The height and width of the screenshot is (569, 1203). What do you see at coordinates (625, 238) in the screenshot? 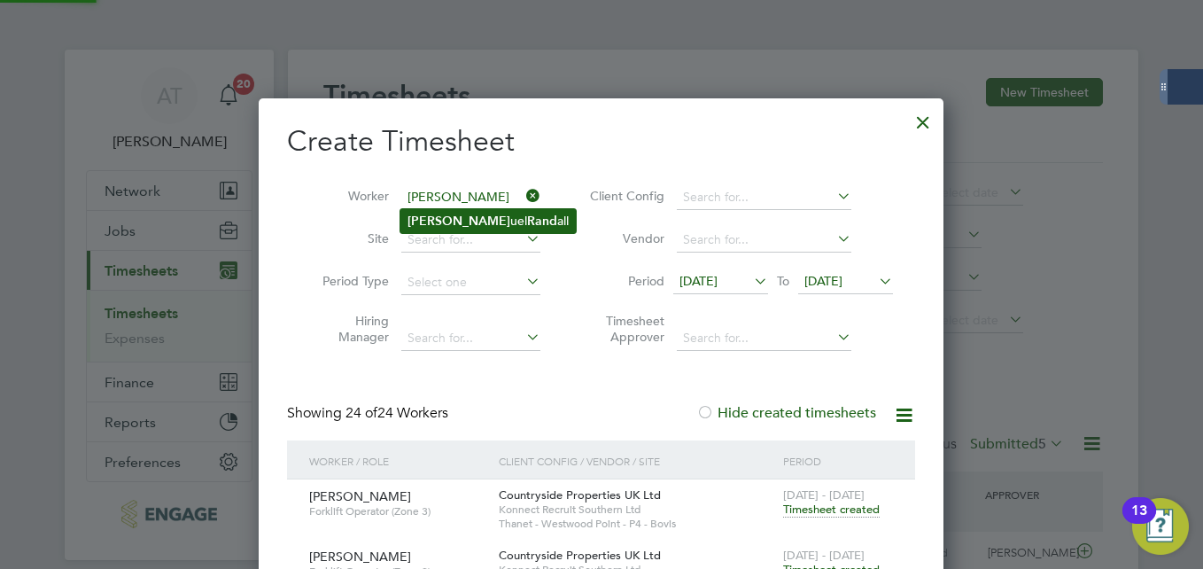
I see `label: Vendor` at bounding box center [625, 238].